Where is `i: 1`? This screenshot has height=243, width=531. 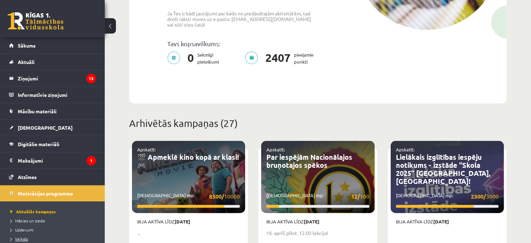
i: 1 is located at coordinates (91, 160).